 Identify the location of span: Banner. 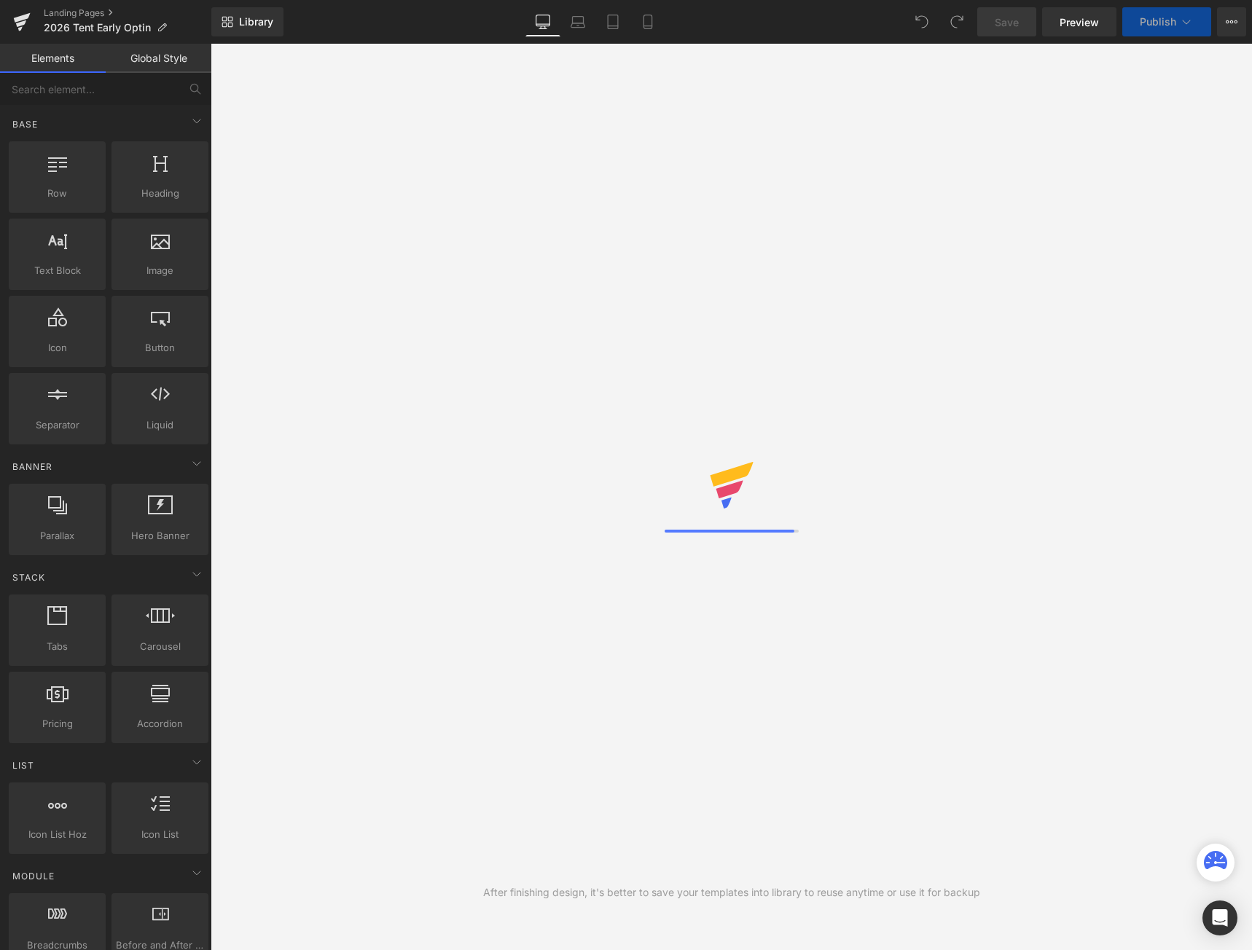
(32, 466).